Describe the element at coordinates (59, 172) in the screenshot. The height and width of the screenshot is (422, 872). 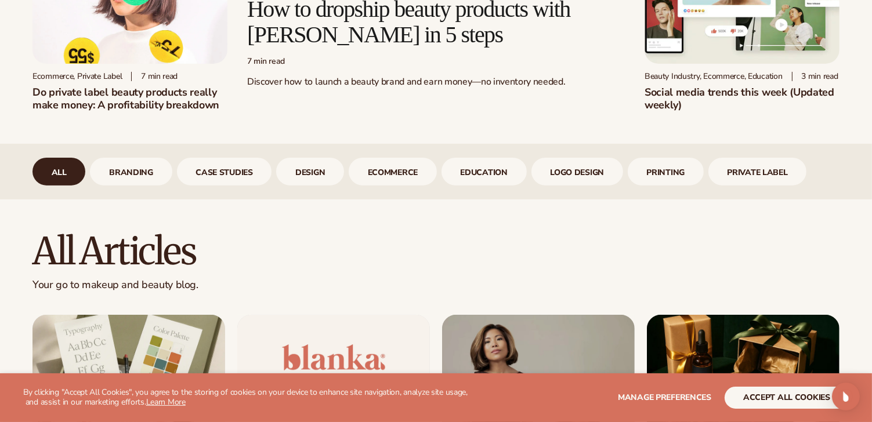
I see `a: All` at that location.